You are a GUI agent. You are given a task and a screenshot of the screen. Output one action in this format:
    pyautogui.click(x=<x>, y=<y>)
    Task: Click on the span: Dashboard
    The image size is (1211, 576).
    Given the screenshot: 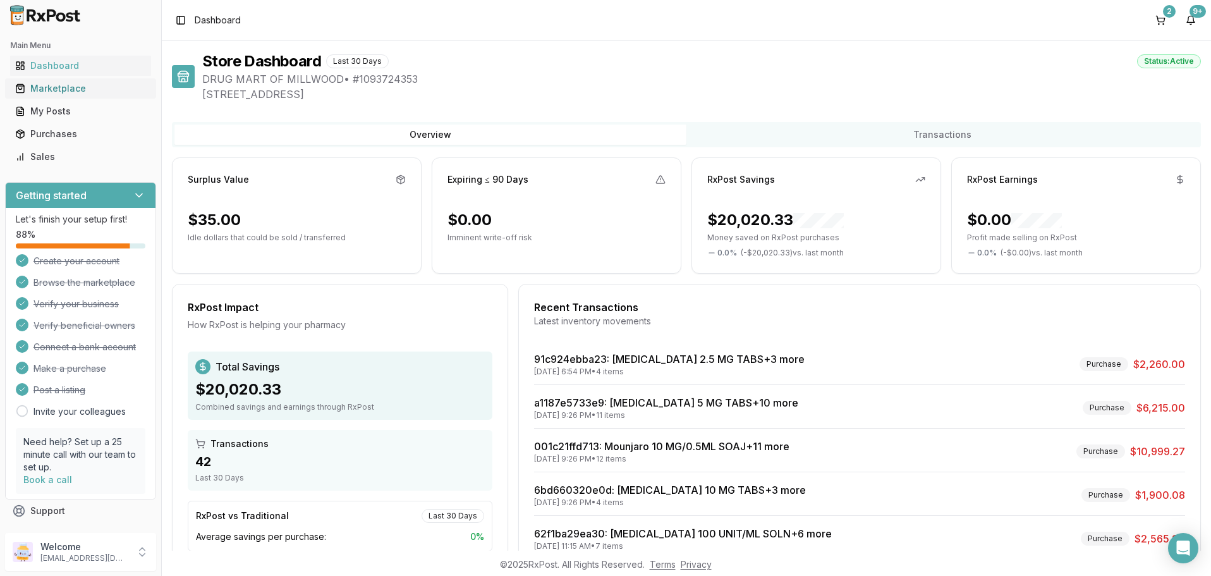 What is the action you would take?
    pyautogui.click(x=218, y=20)
    